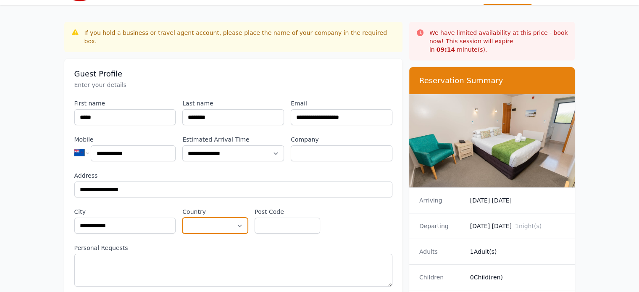  What do you see at coordinates (492, 81) in the screenshot?
I see `h3: Reservation Summary` at bounding box center [492, 81].